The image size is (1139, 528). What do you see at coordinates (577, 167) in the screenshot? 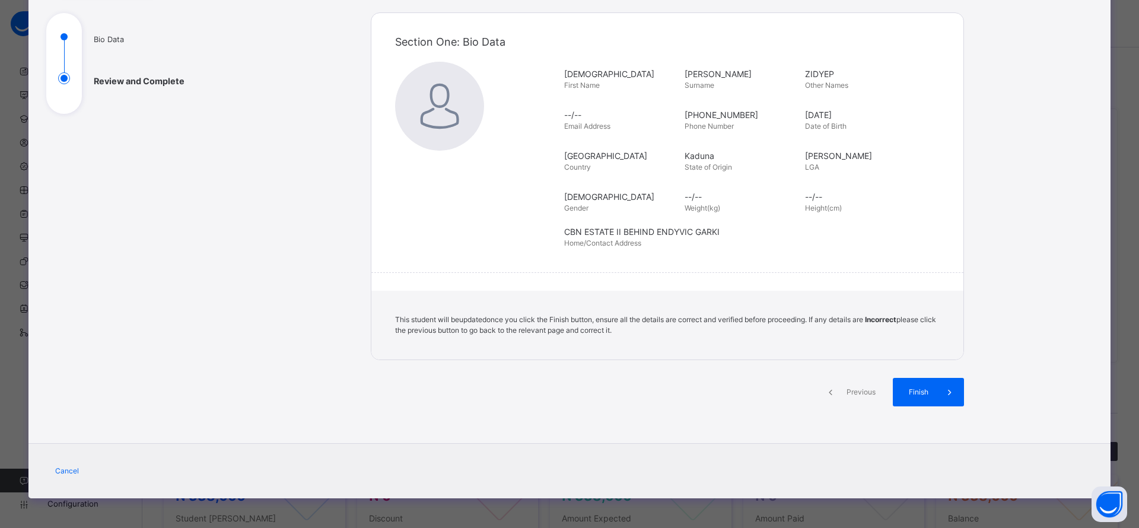
I see `span: Country` at bounding box center [577, 167].